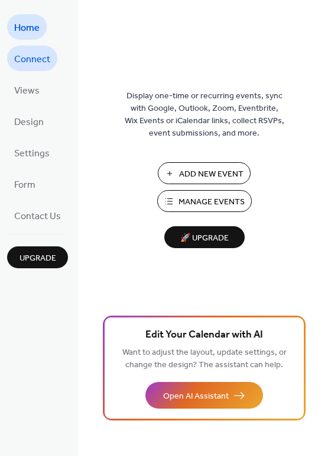  I want to click on span: Display one-time or recurring events, sync with Google, Outlook, Zoom, Eventbrite, Wix Events or ..., so click(205, 115).